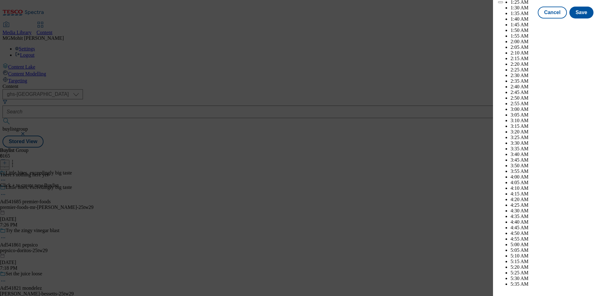  I want to click on li: 3:25 AM, so click(553, 137).